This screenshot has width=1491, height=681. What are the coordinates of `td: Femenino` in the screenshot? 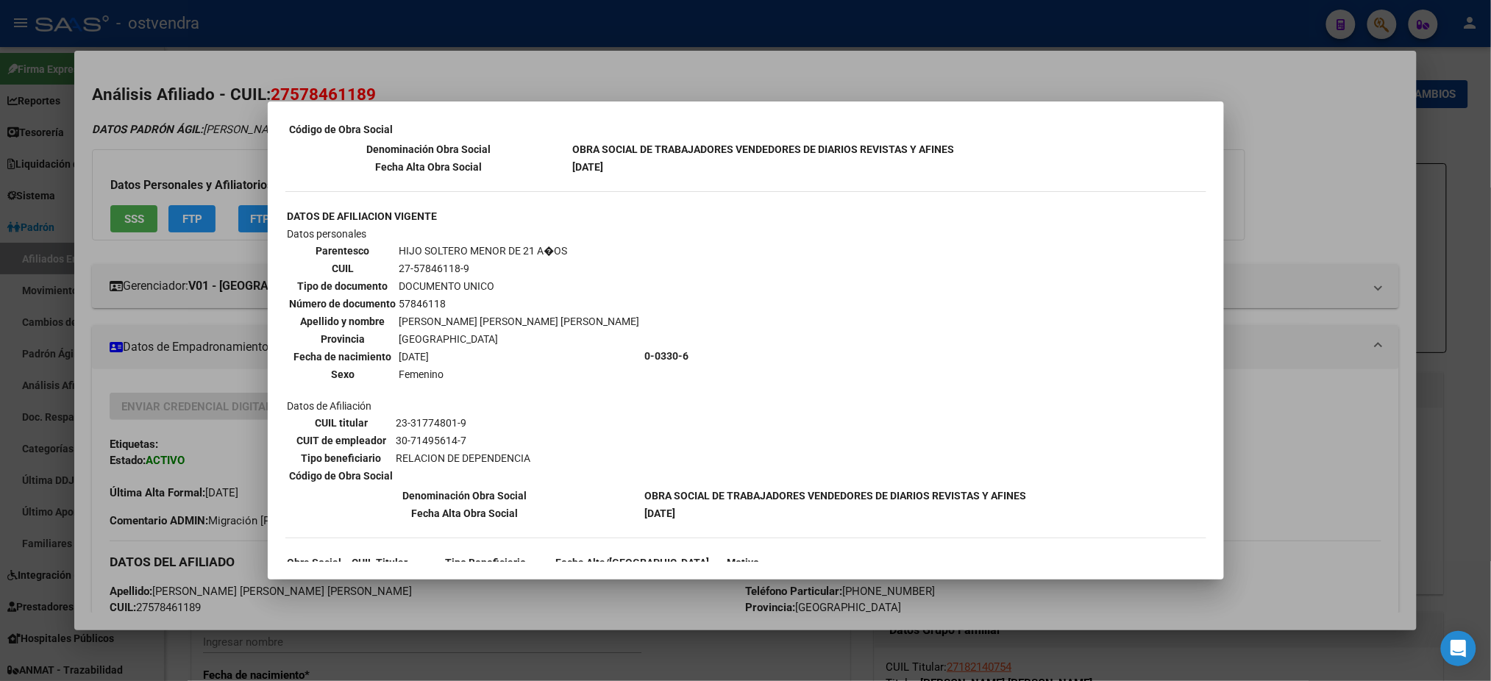 It's located at (519, 375).